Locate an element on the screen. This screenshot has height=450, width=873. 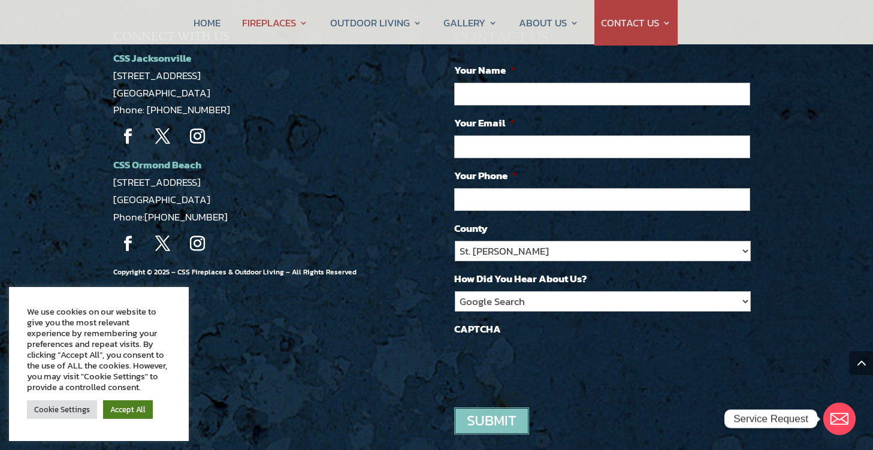
a: CSS Ormond Beach is located at coordinates (157, 165).